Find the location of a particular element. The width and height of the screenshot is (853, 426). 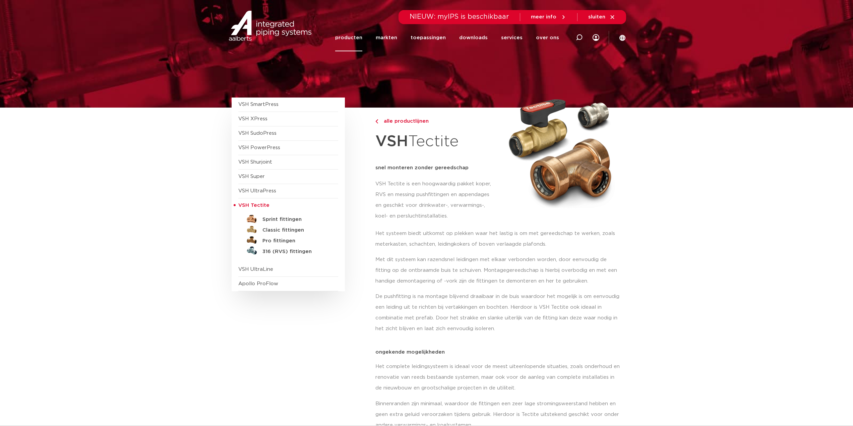

a: producten is located at coordinates (349, 38).